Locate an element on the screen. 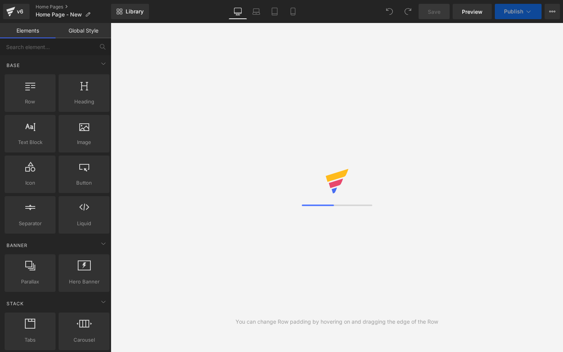  span: Base is located at coordinates (13, 65).